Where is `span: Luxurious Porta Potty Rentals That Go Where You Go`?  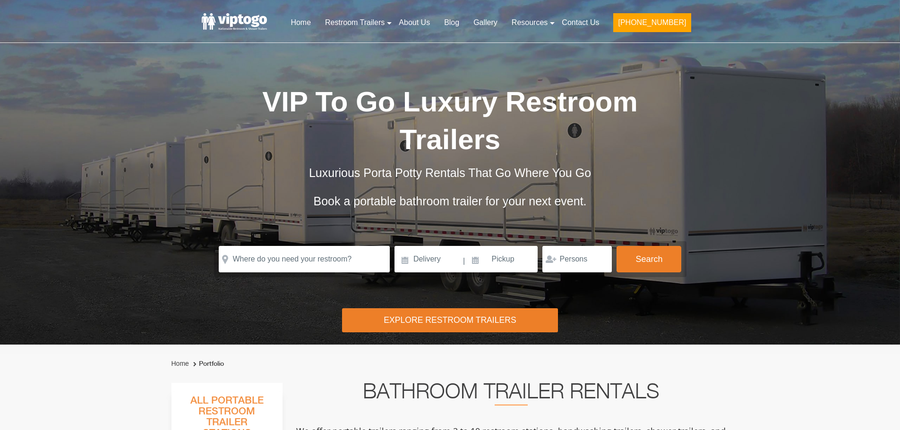 span: Luxurious Porta Potty Rentals That Go Where You Go is located at coordinates (450, 173).